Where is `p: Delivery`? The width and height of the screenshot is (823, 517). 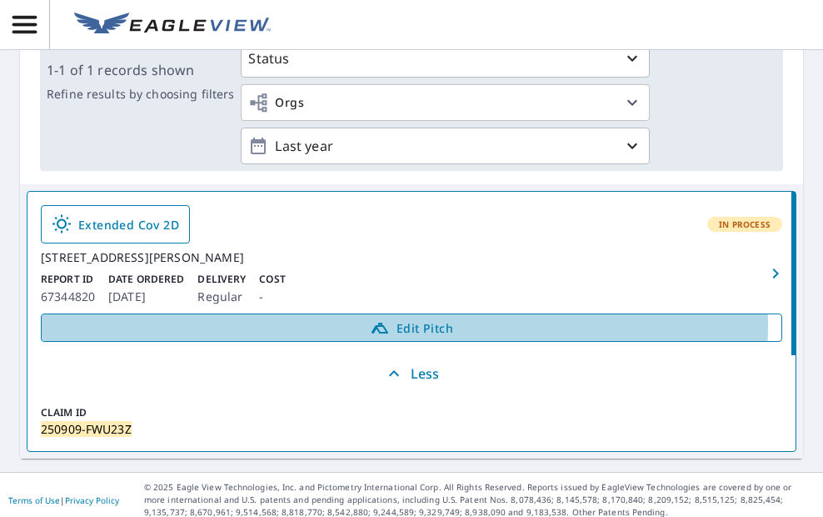 p: Delivery is located at coordinates (222, 279).